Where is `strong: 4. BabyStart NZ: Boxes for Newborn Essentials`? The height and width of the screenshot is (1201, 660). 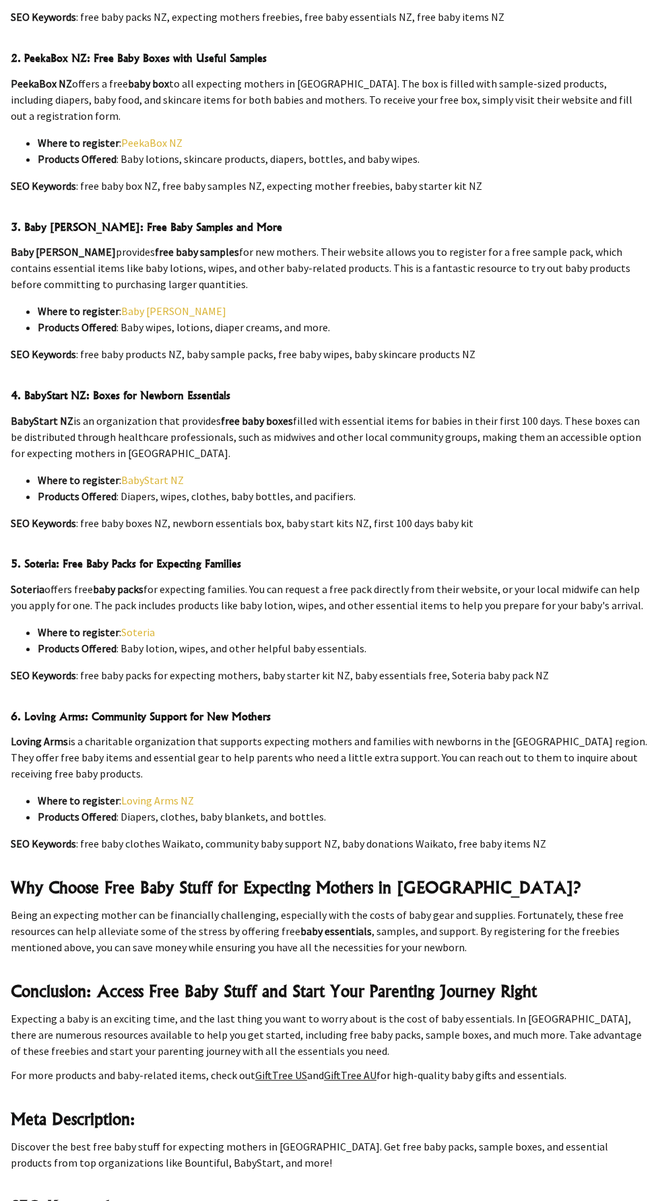 strong: 4. BabyStart NZ: Boxes for Newborn Essentials is located at coordinates (121, 395).